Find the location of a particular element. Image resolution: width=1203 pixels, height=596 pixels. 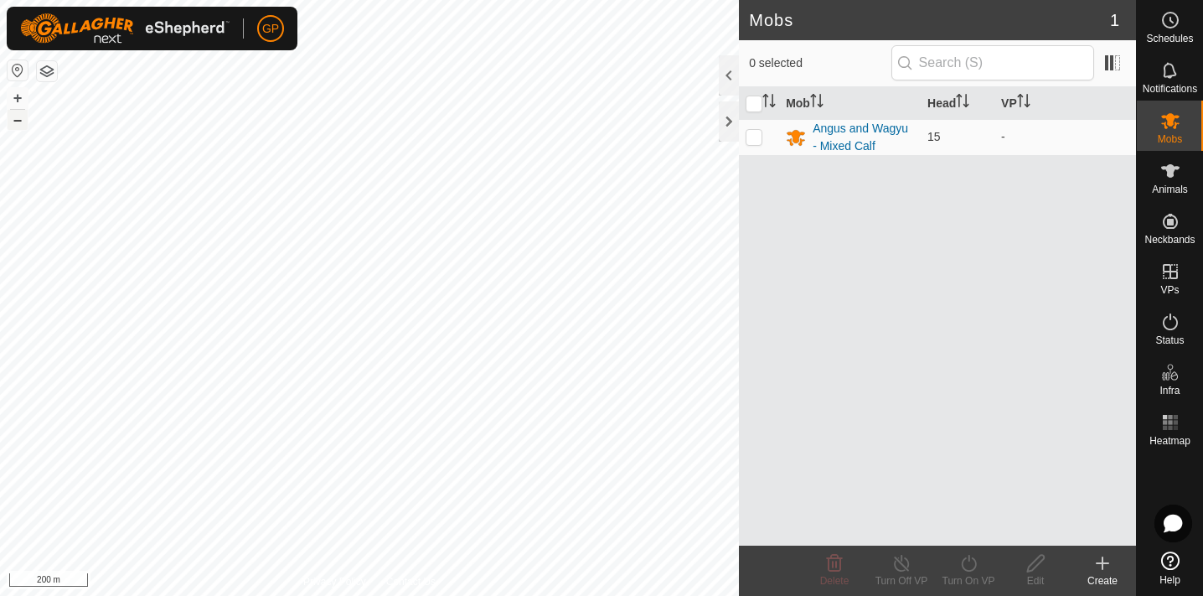

div: Turn Off VP is located at coordinates (902, 581).